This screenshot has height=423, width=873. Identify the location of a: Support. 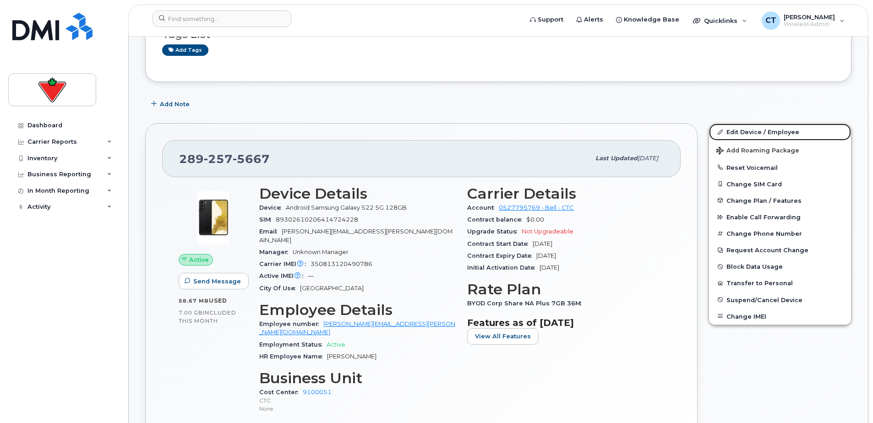
(546, 20).